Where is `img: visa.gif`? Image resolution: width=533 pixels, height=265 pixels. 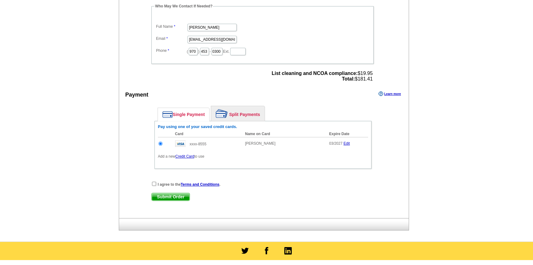 img: visa.gif is located at coordinates (181, 143).